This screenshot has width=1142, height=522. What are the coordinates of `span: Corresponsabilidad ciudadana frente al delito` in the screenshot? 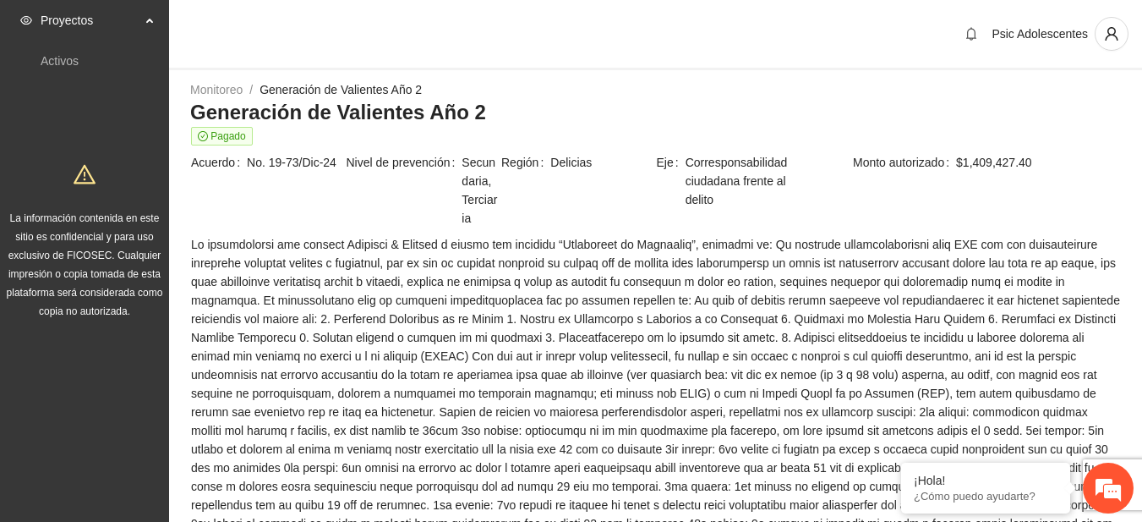 It's located at (747, 181).